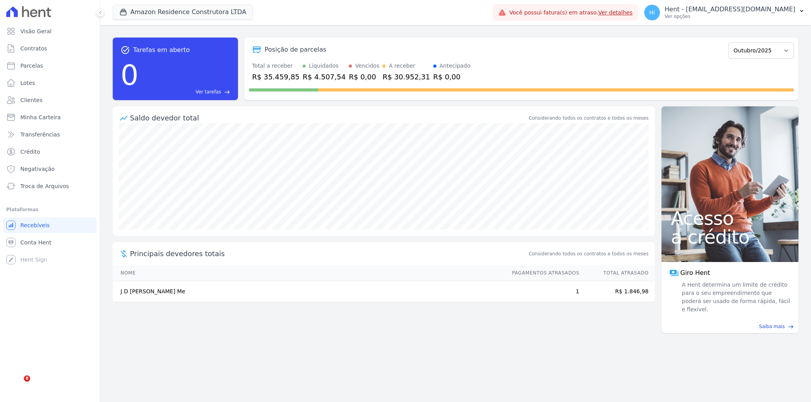  What do you see at coordinates (455, 66) in the screenshot?
I see `div: Antecipado` at bounding box center [455, 66].